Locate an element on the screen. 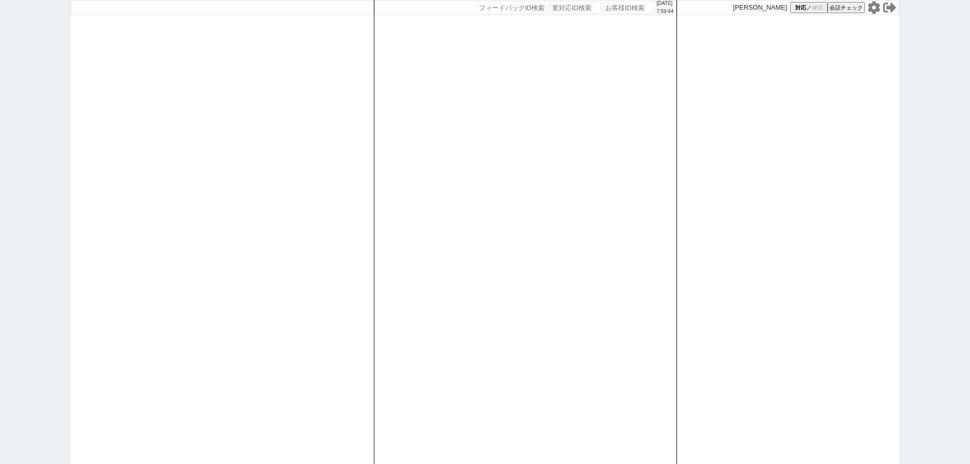 Image resolution: width=970 pixels, height=464 pixels. span: 会話チェック is located at coordinates (846, 8).